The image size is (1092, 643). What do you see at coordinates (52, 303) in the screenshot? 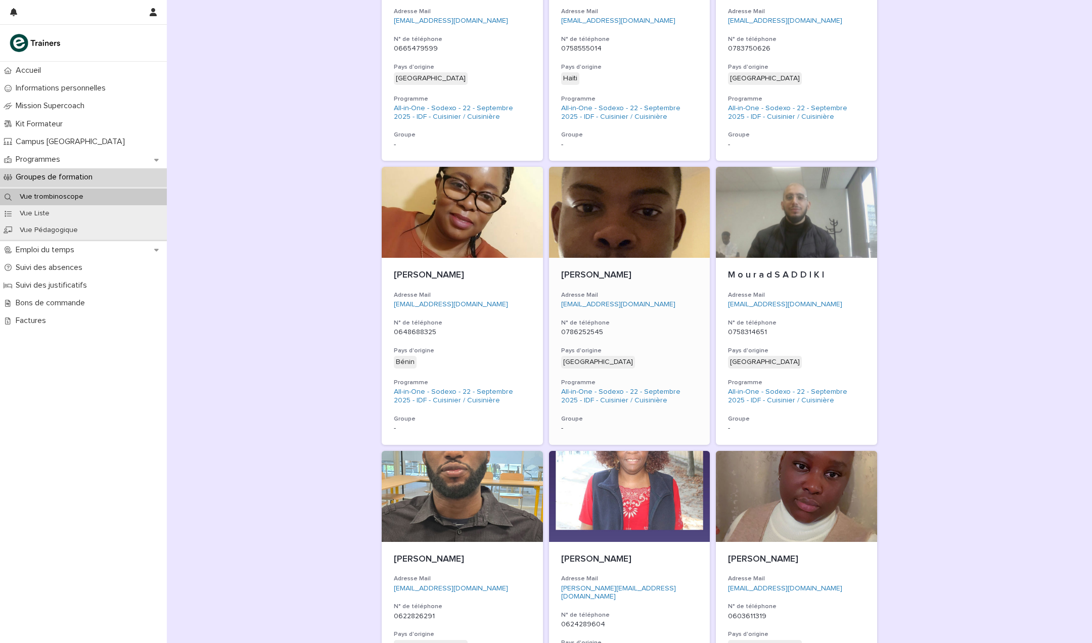
I see `p: Bons de commande` at bounding box center [52, 303].